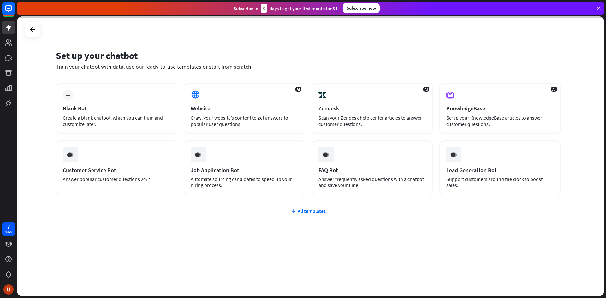 Image resolution: width=606 pixels, height=298 pixels. Describe the element at coordinates (286, 8) in the screenshot. I see `div: Subscribe in days to get your first month for $1` at that location.